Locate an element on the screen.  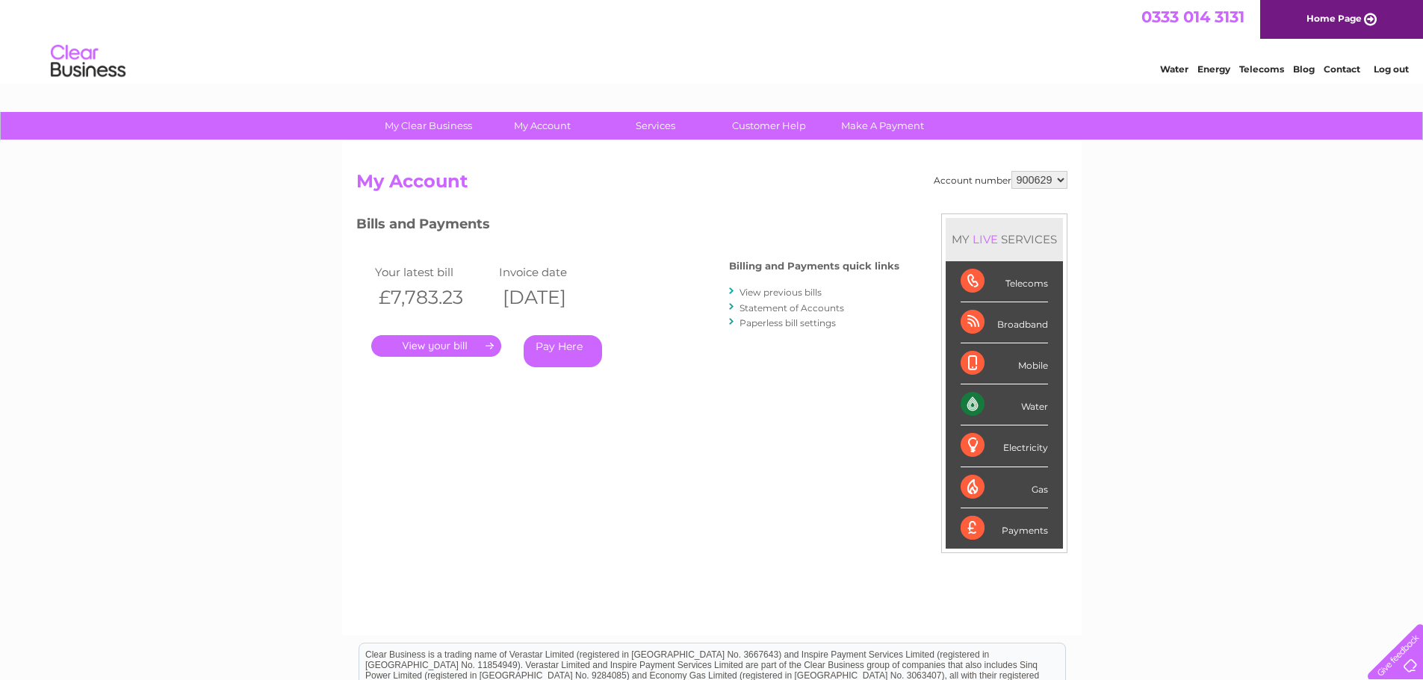
a: Services is located at coordinates (655, 125).